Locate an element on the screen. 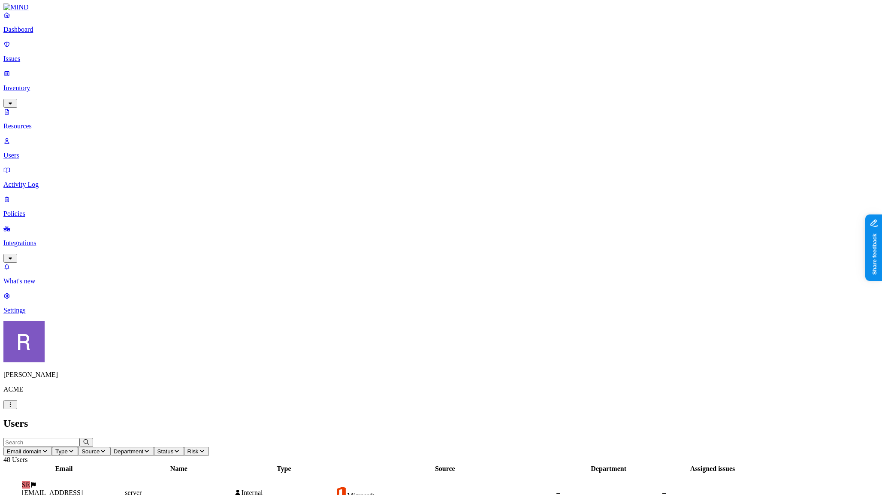  div: Type is located at coordinates (284, 468).